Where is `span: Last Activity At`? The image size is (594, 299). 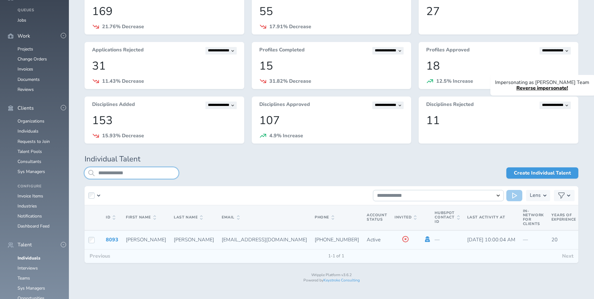 span: Last Activity At is located at coordinates (486, 217).